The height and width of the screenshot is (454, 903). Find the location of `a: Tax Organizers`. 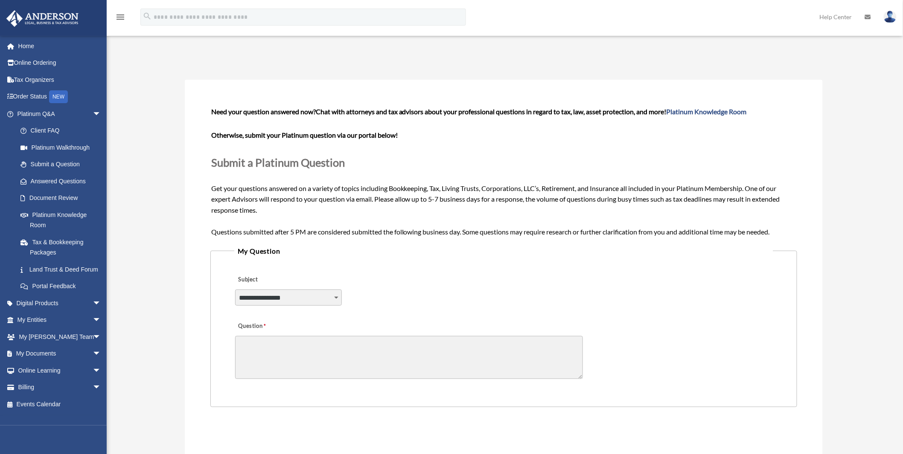

a: Tax Organizers is located at coordinates (60, 80).